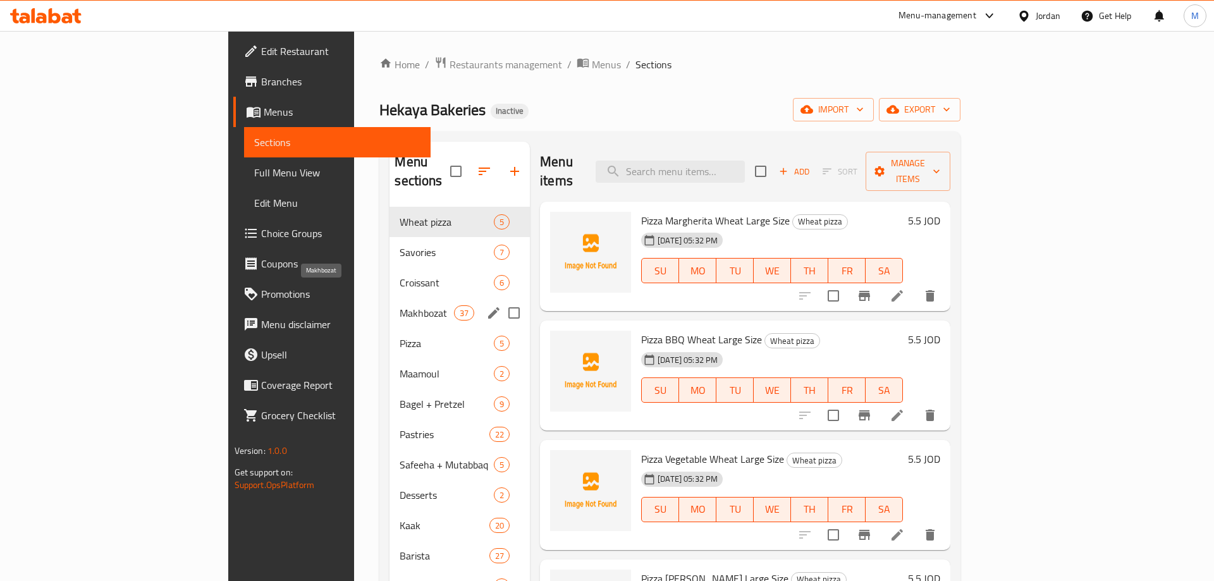  Describe the element at coordinates (444, 556) in the screenshot. I see `div: Barista` at that location.